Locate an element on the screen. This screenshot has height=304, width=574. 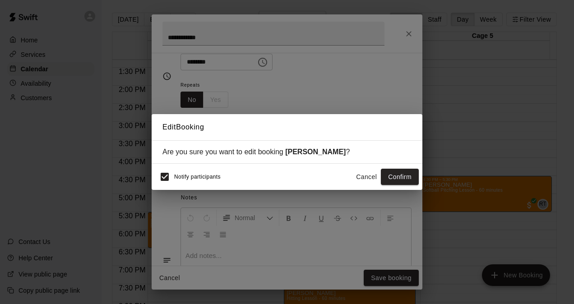
span: Notify participants is located at coordinates (197, 177).